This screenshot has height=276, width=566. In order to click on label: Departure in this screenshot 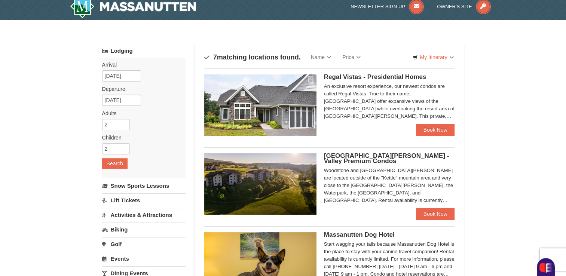, I will do `click(141, 89)`.